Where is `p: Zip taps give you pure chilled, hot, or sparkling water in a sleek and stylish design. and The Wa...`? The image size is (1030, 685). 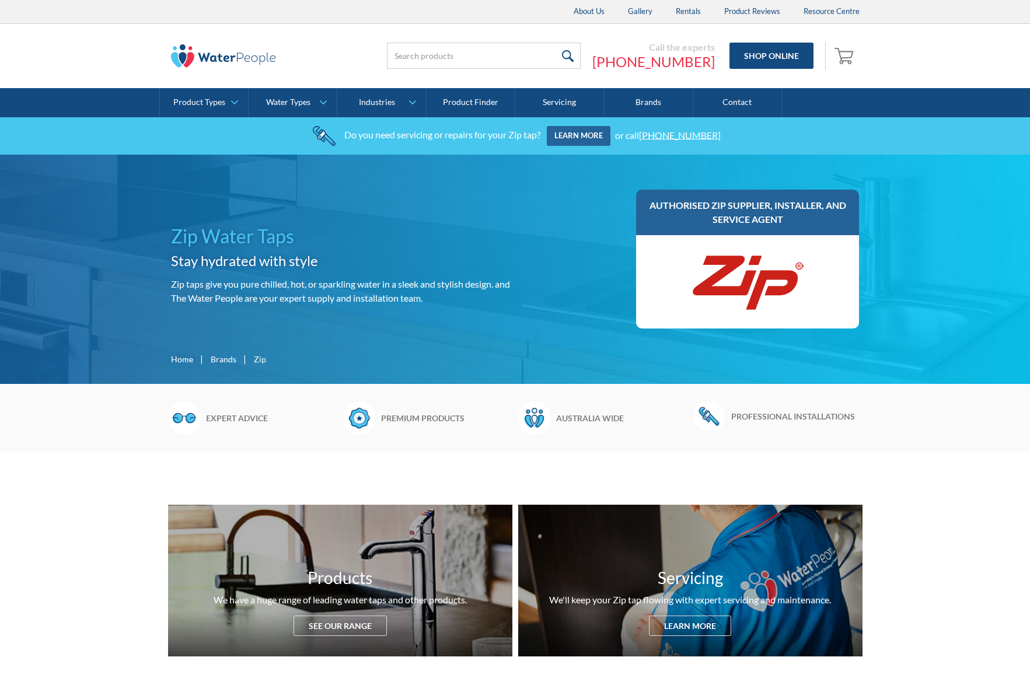 p: Zip taps give you pure chilled, hot, or sparkling water in a sleek and stylish design. and The Wa... is located at coordinates (341, 291).